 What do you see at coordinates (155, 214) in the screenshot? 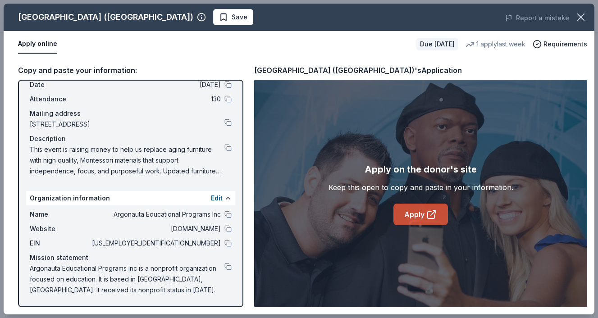
I see `span: Argonauta Educational Programs Inc` at bounding box center [155, 214].